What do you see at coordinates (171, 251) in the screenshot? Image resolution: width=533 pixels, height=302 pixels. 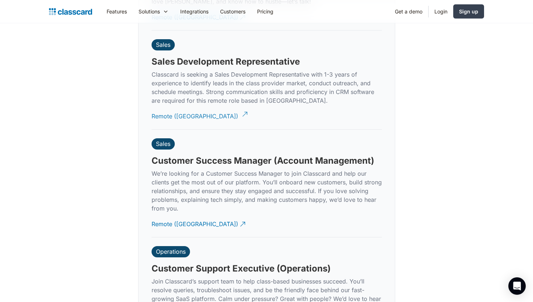 I see `div: Operations` at bounding box center [171, 251].